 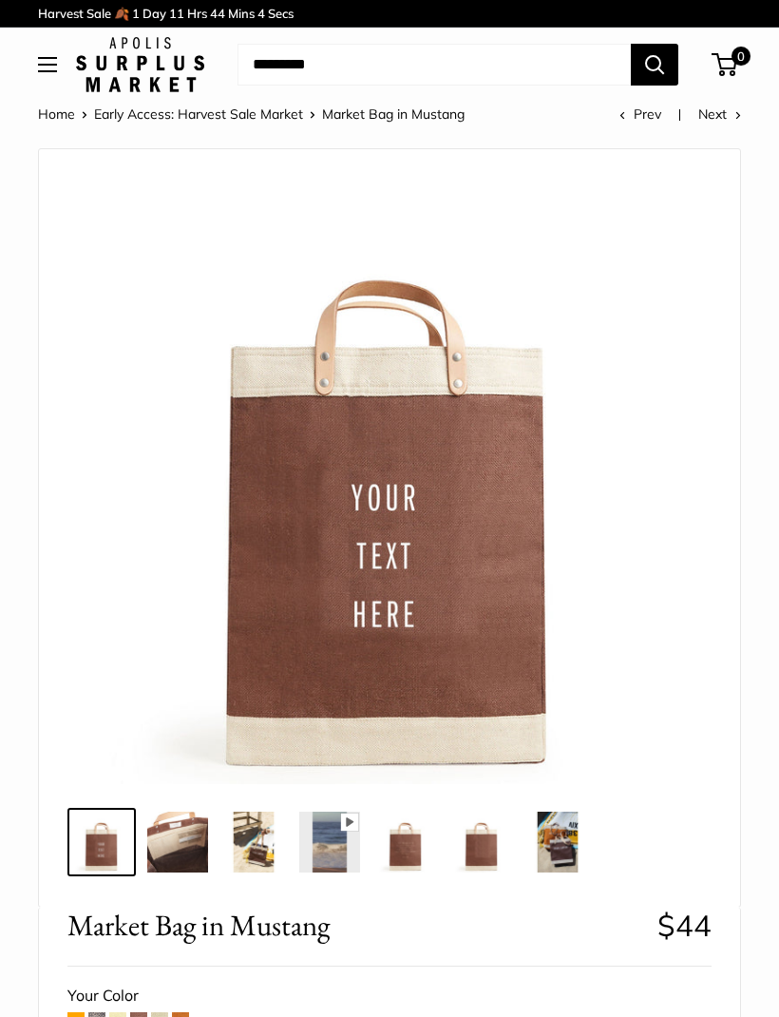 I want to click on a: description_Seal of authenticity printed on the backside of every bag., so click(x=406, y=842).